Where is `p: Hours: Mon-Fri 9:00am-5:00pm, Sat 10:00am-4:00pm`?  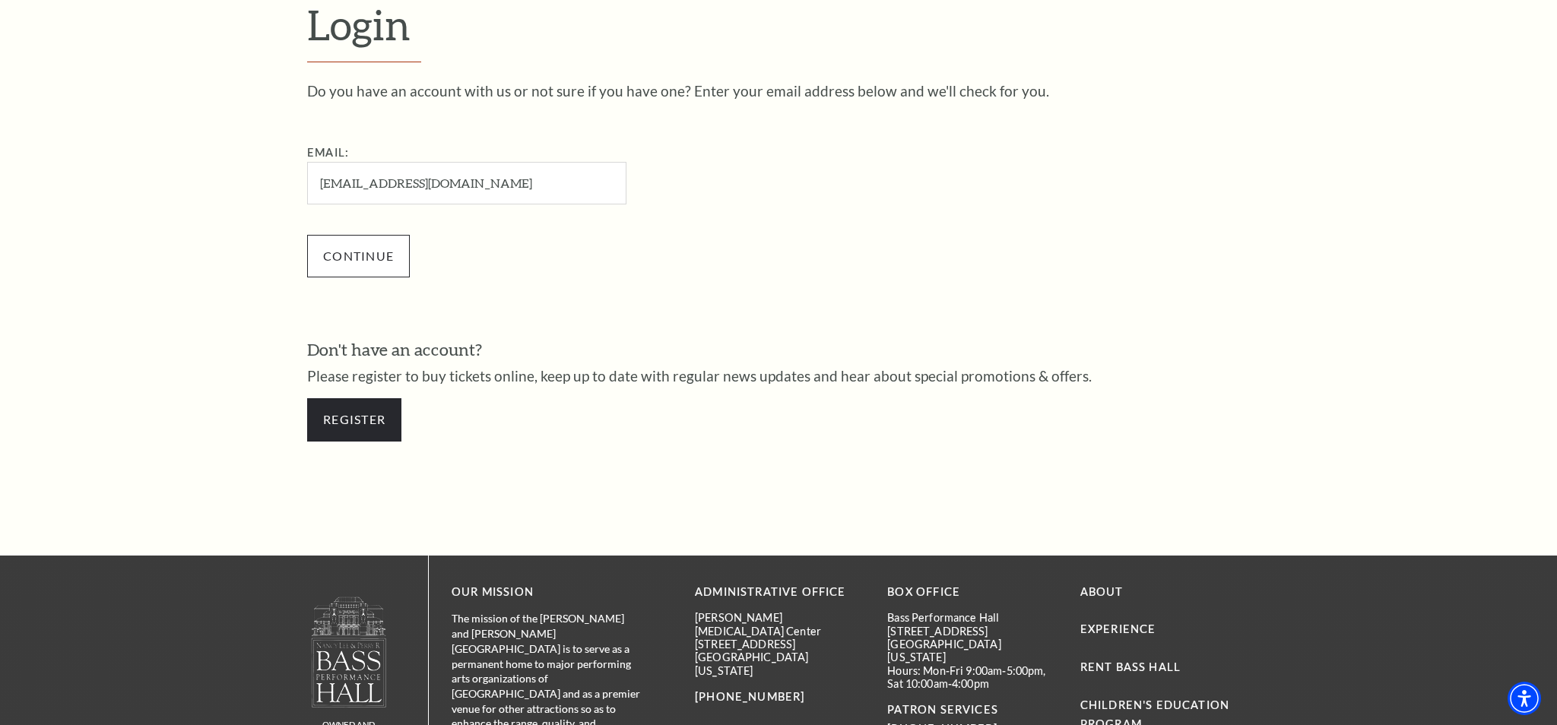 p: Hours: Mon-Fri 9:00am-5:00pm, Sat 10:00am-4:00pm is located at coordinates (972, 677).